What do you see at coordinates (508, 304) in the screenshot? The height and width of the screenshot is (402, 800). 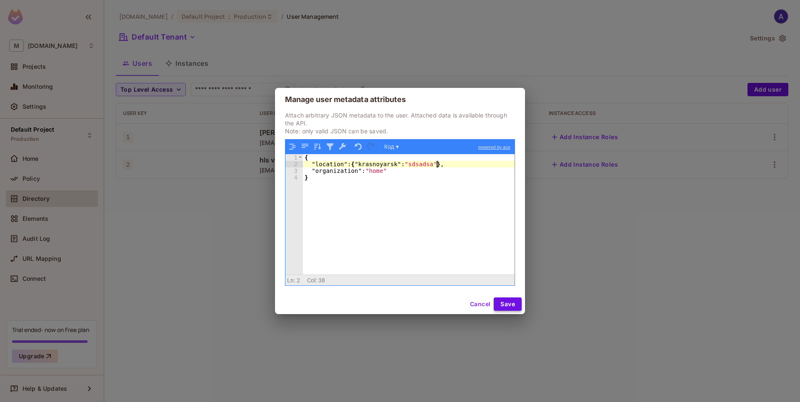 I see `button: Save` at bounding box center [508, 304].